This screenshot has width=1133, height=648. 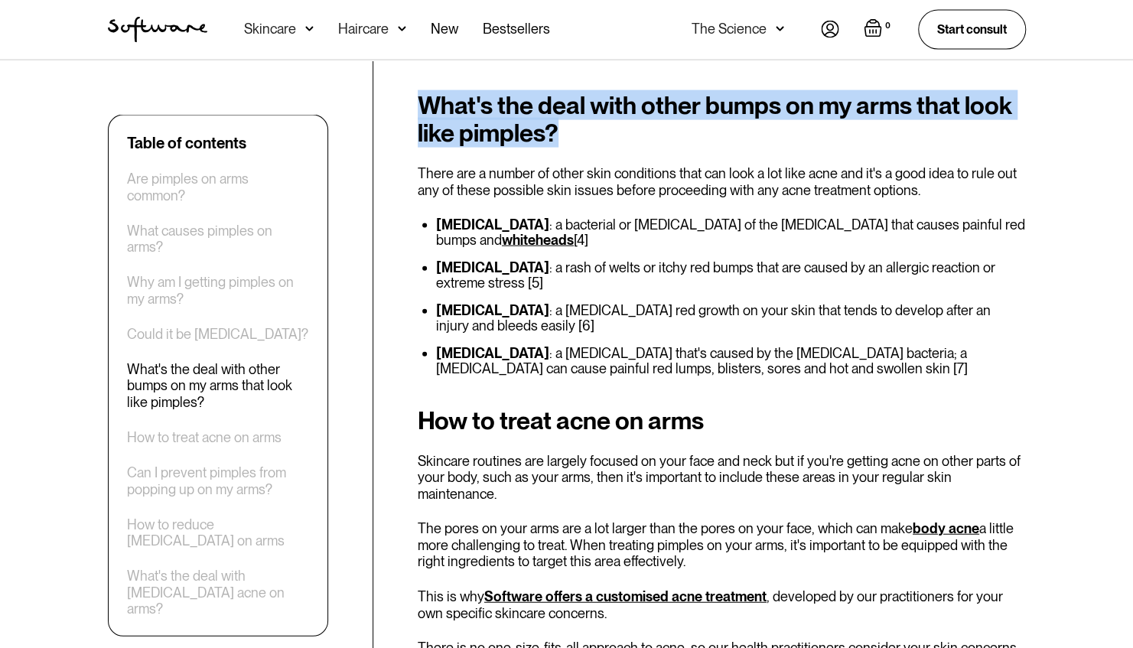 I want to click on li: : a rash of welts or itchy red bumps that are caused by an allergic reaction or extreme stress [5], so click(x=731, y=275).